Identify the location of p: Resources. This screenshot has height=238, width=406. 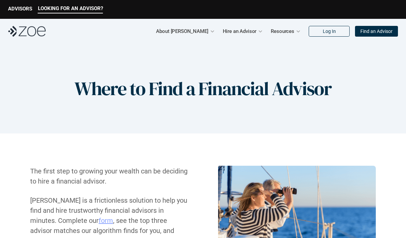
(283, 31).